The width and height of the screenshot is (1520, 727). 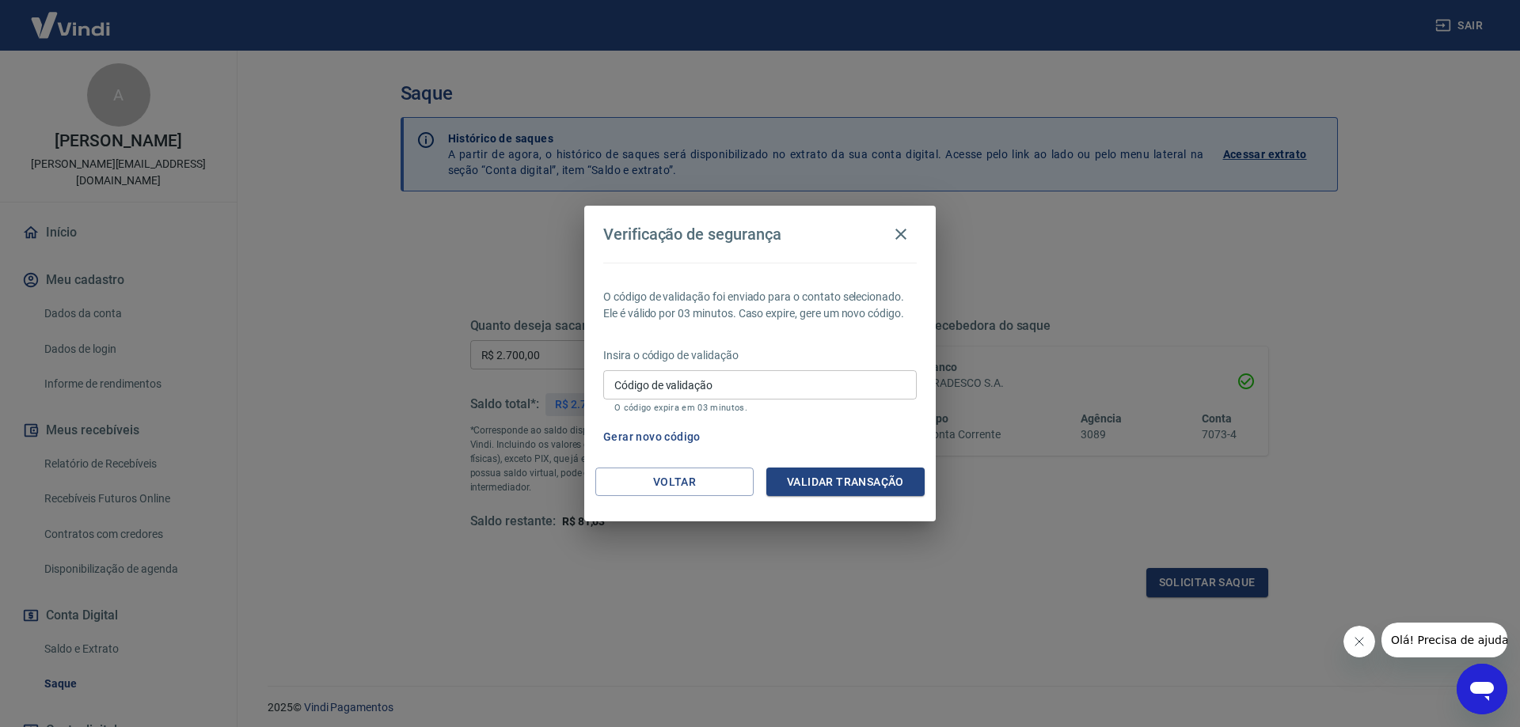 What do you see at coordinates (651, 437) in the screenshot?
I see `button: Gerar novo código` at bounding box center [651, 437].